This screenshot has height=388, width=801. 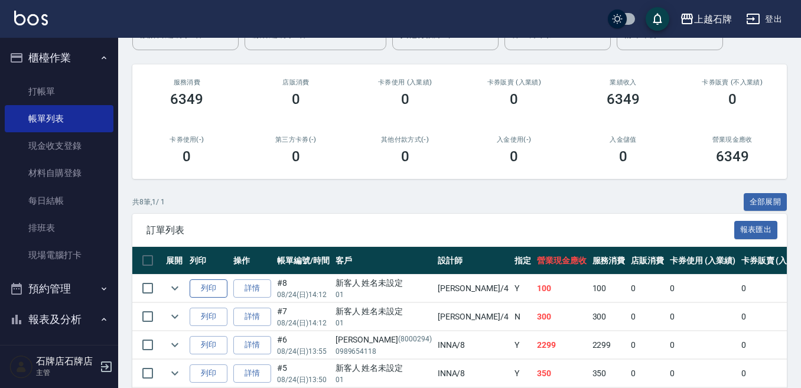 What do you see at coordinates (609, 261) in the screenshot?
I see `th: 服務消費` at bounding box center [609, 261].